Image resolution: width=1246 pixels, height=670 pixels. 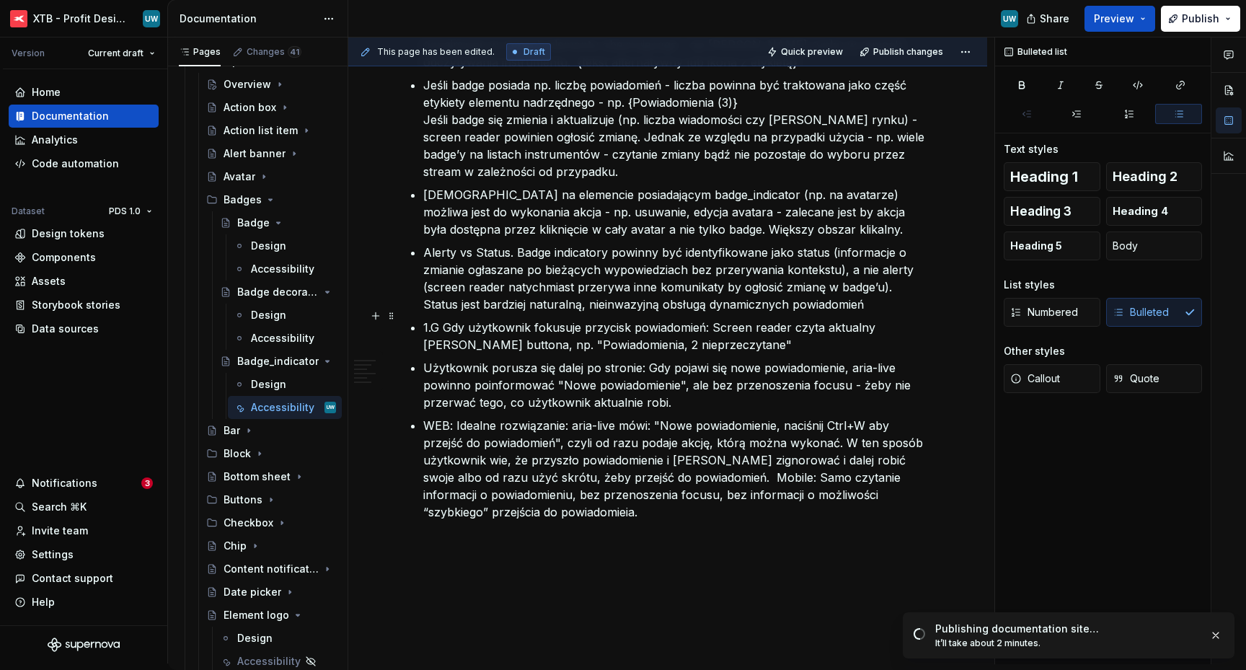 What do you see at coordinates (84, 645) in the screenshot?
I see `a: Supernova Logo` at bounding box center [84, 645].